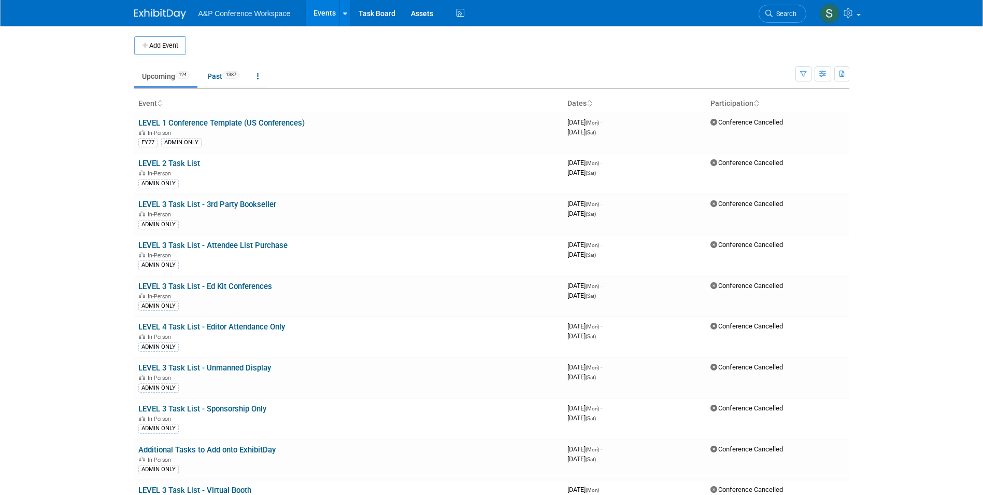 This screenshot has width=983, height=495. Describe the element at coordinates (245, 13) in the screenshot. I see `span: A&P Conference Workspace` at that location.